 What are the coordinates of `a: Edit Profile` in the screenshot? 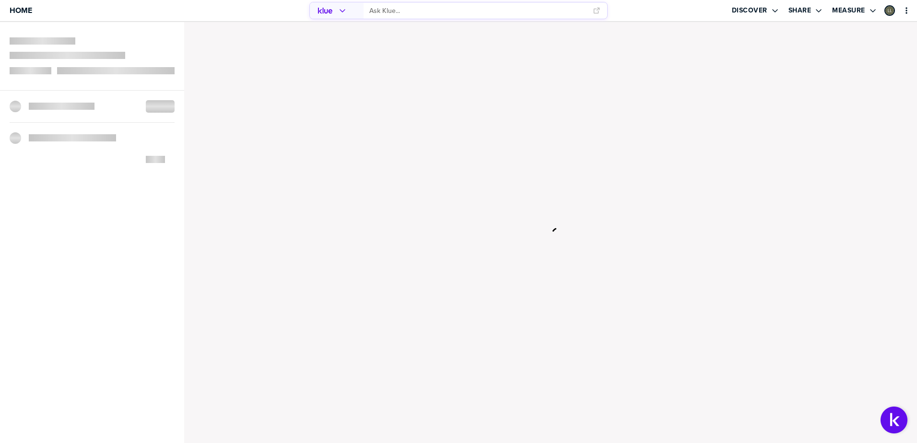 It's located at (890, 11).